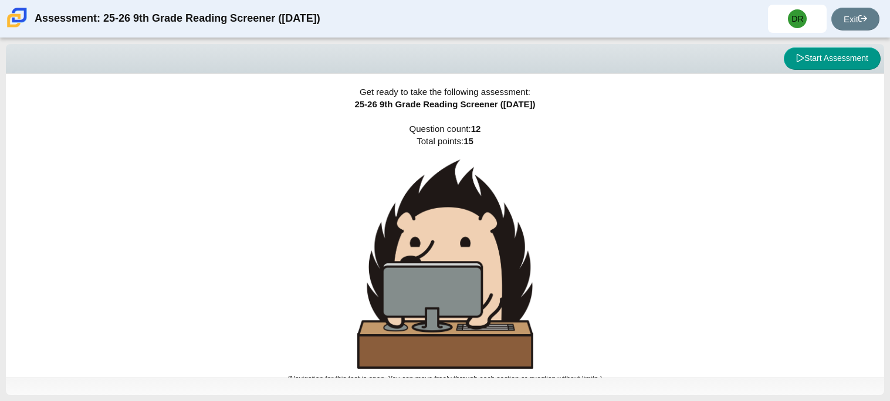 The image size is (890, 401). Describe the element at coordinates (445, 92) in the screenshot. I see `span: Get ready to take the following assessment:` at that location.